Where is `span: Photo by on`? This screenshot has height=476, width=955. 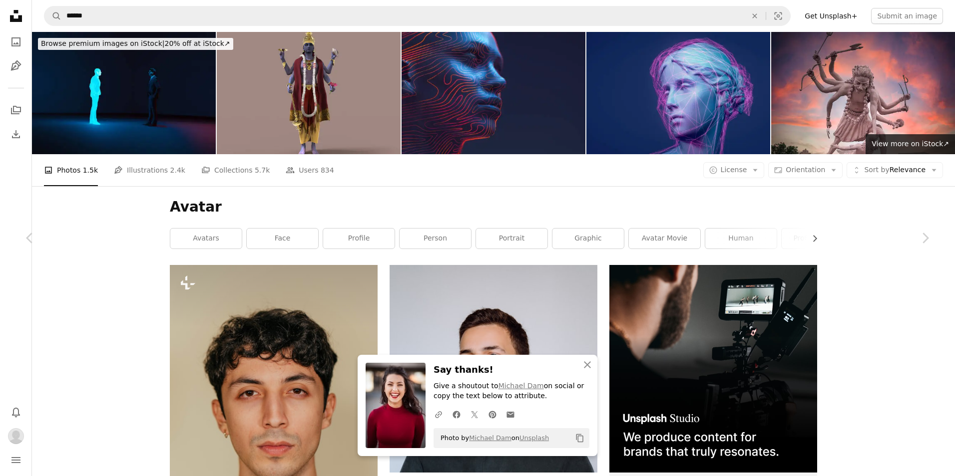 span: Photo by on is located at coordinates (492, 438).